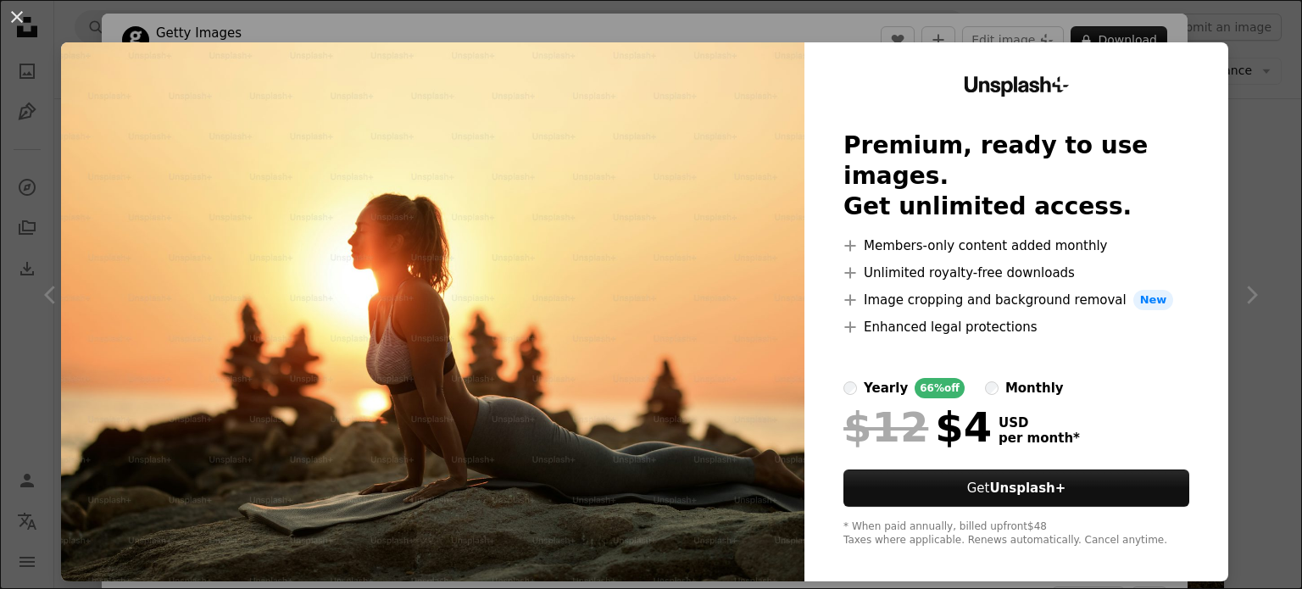 The image size is (1302, 589). What do you see at coordinates (1016, 534) in the screenshot?
I see `div: * When paid annually, billed upfront $48 Taxes where applicable. Renews automatically. Cancel any...` at bounding box center [1016, 534].